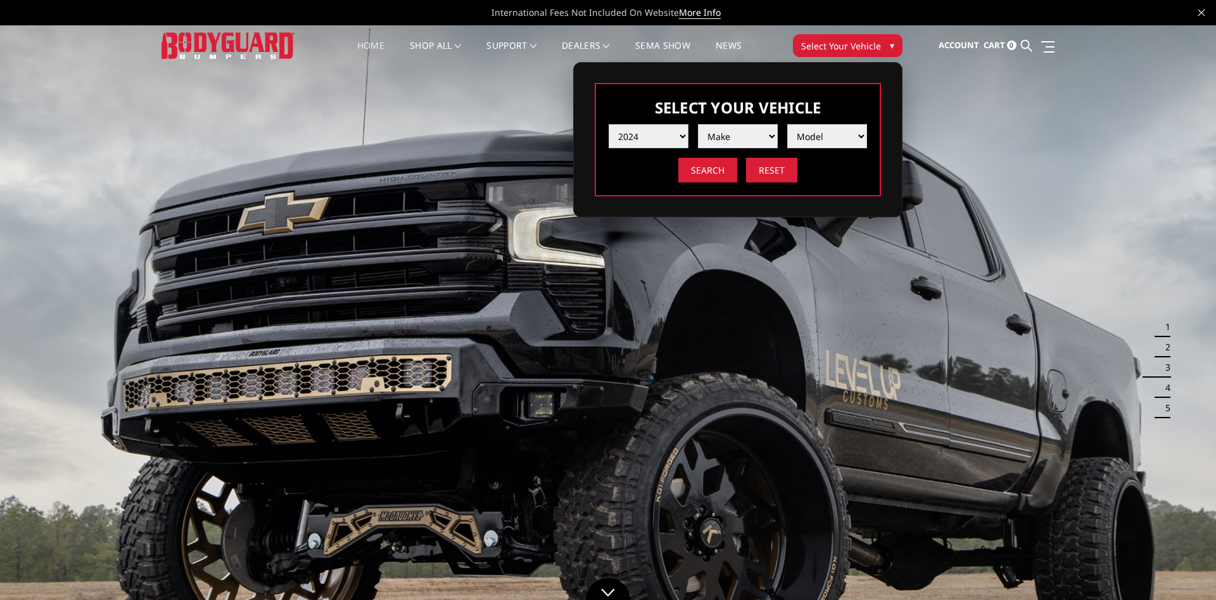  I want to click on button: 4 of 5, so click(1164, 388).